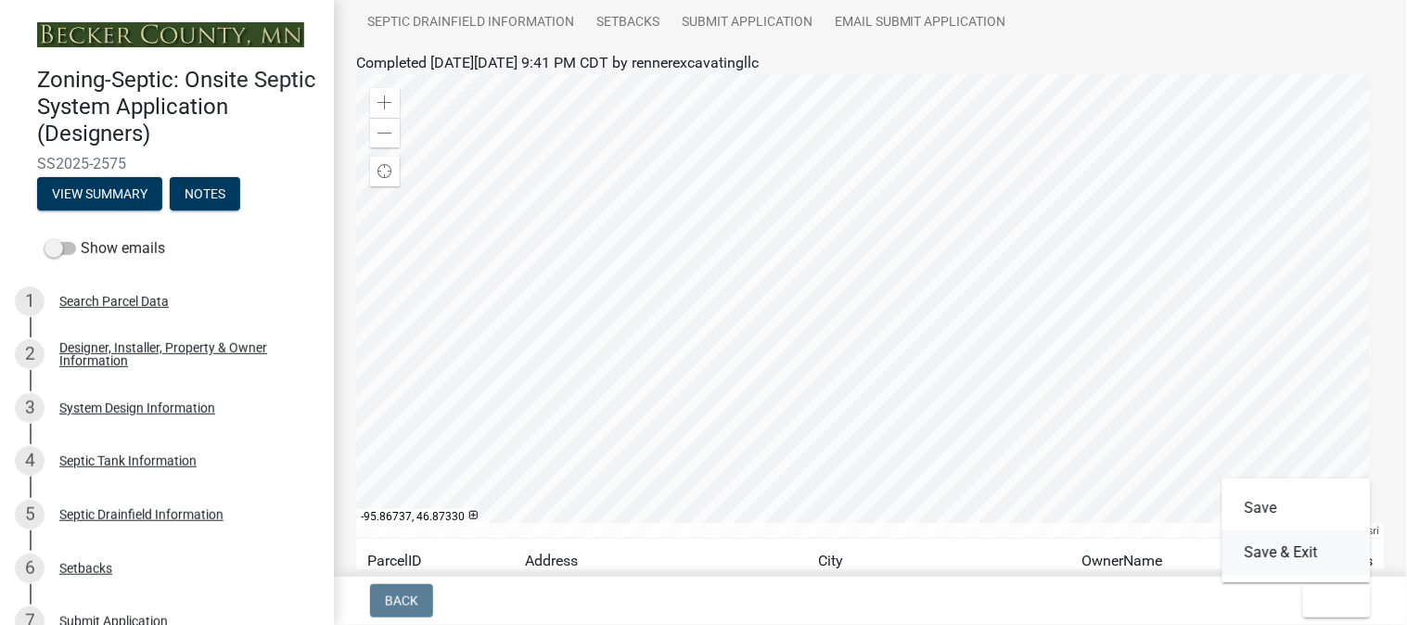  Describe the element at coordinates (137, 408) in the screenshot. I see `div: System Design Information` at that location.